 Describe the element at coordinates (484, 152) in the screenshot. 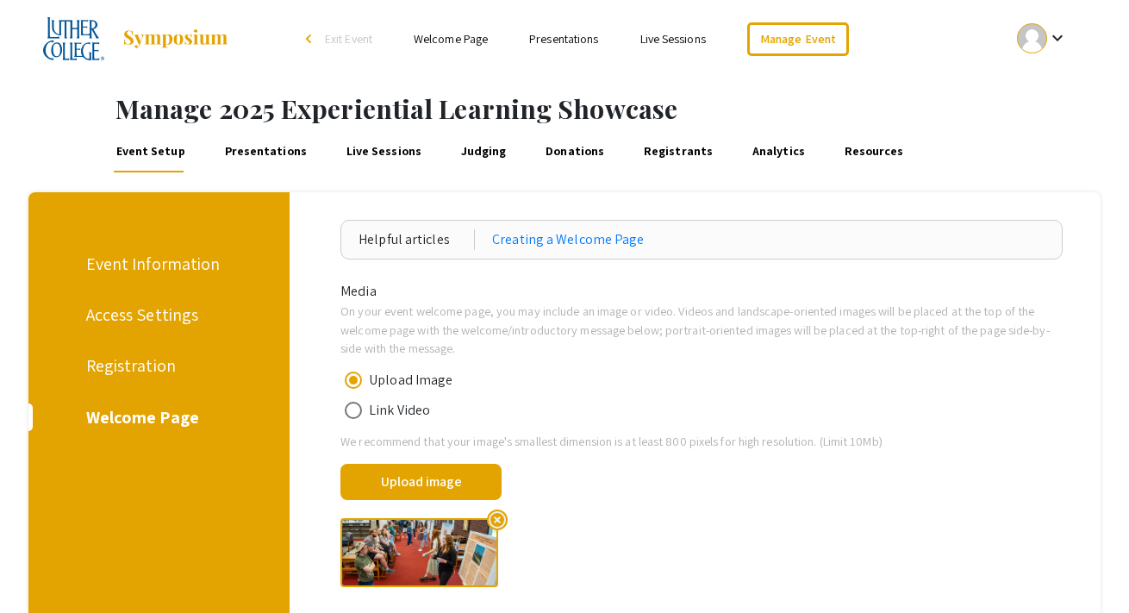

I see `a: Judging` at that location.